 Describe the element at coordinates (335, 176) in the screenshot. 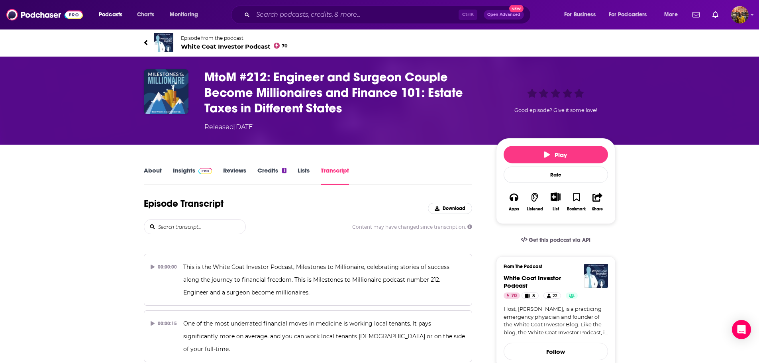

I see `a: Transcript` at that location.